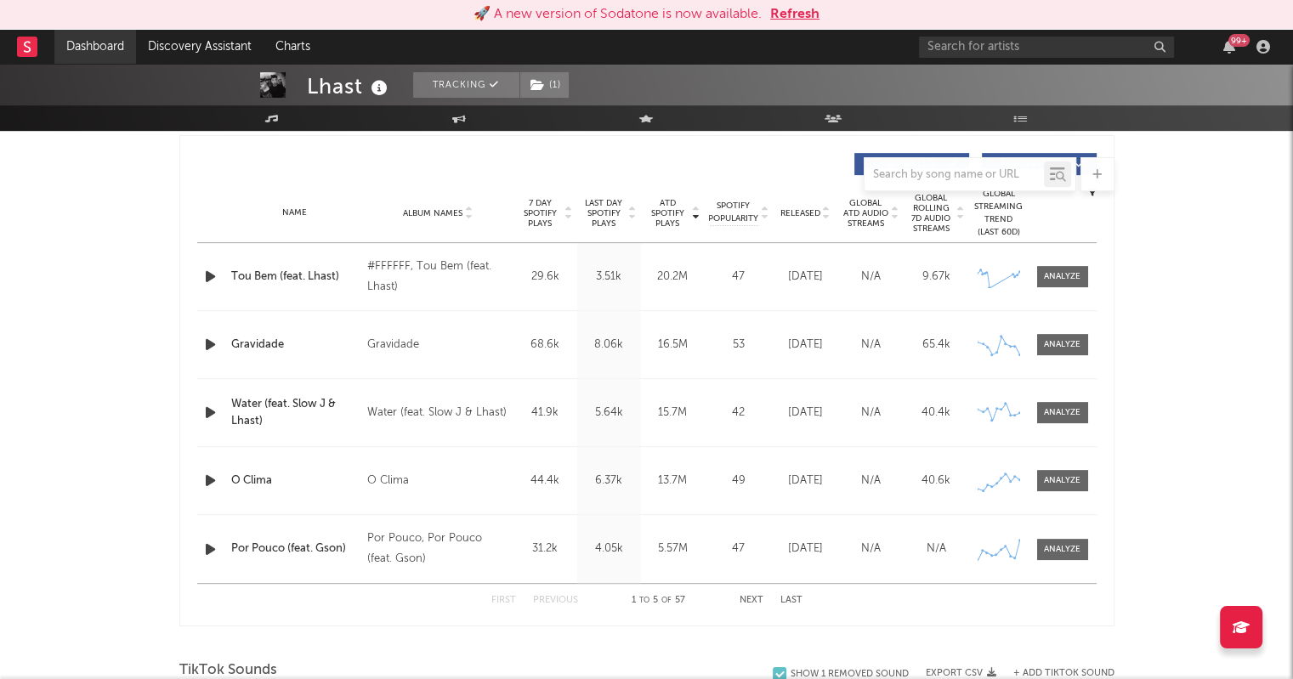 The image size is (1293, 679). Describe the element at coordinates (738, 481) in the screenshot. I see `div: 49` at that location.